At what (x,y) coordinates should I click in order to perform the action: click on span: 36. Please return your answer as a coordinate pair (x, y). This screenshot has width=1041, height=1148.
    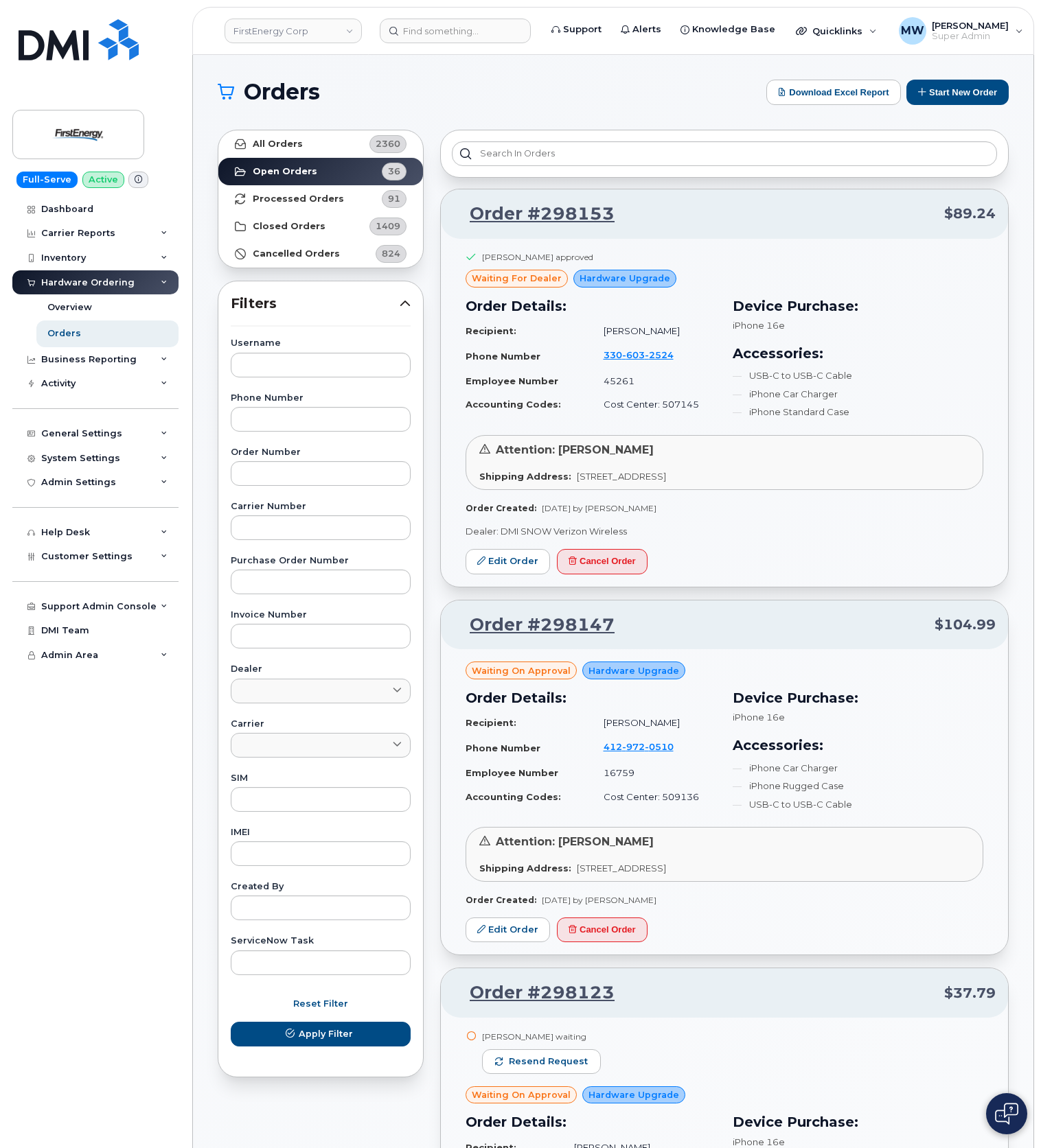
    Looking at the image, I should click on (394, 171).